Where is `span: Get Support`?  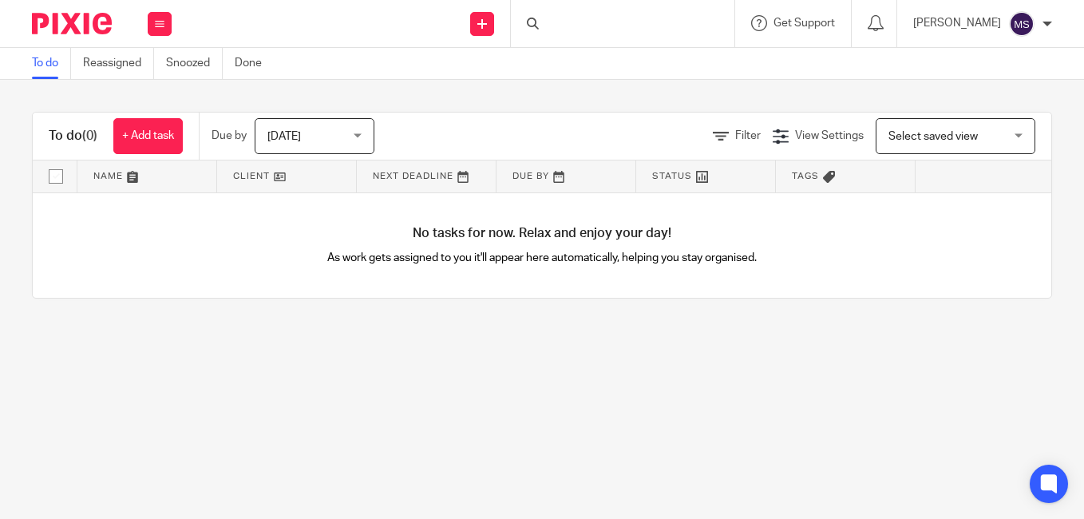
span: Get Support is located at coordinates (804, 23).